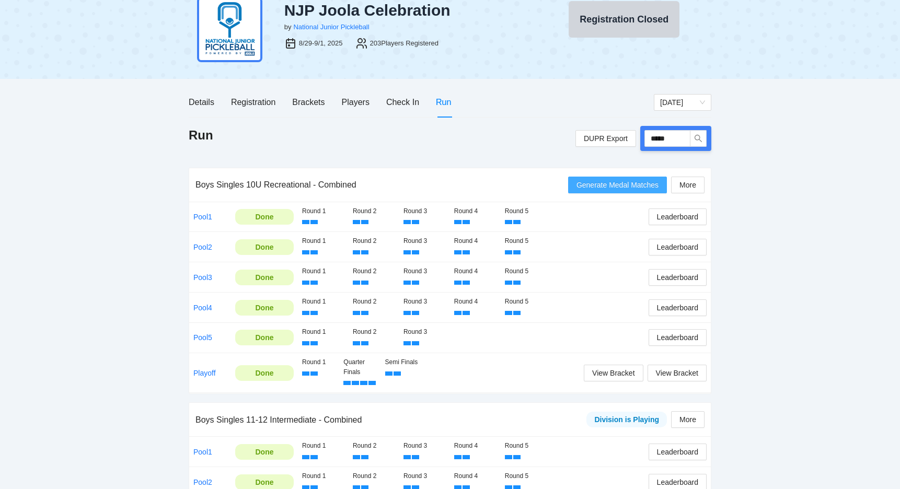 This screenshot has width=900, height=489. I want to click on div: Brackets, so click(309, 102).